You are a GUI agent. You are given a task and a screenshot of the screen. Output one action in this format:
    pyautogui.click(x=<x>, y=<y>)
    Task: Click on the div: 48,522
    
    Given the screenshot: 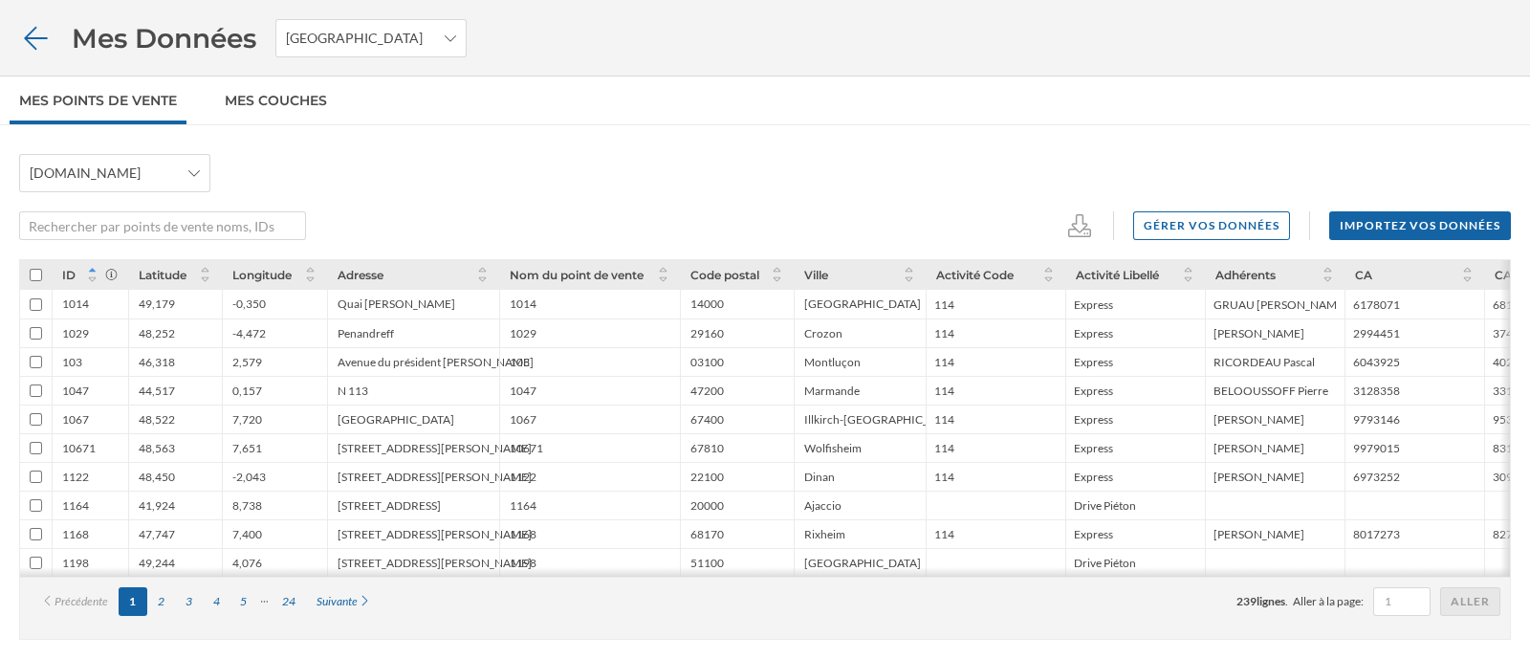 What is the action you would take?
    pyautogui.click(x=157, y=419)
    